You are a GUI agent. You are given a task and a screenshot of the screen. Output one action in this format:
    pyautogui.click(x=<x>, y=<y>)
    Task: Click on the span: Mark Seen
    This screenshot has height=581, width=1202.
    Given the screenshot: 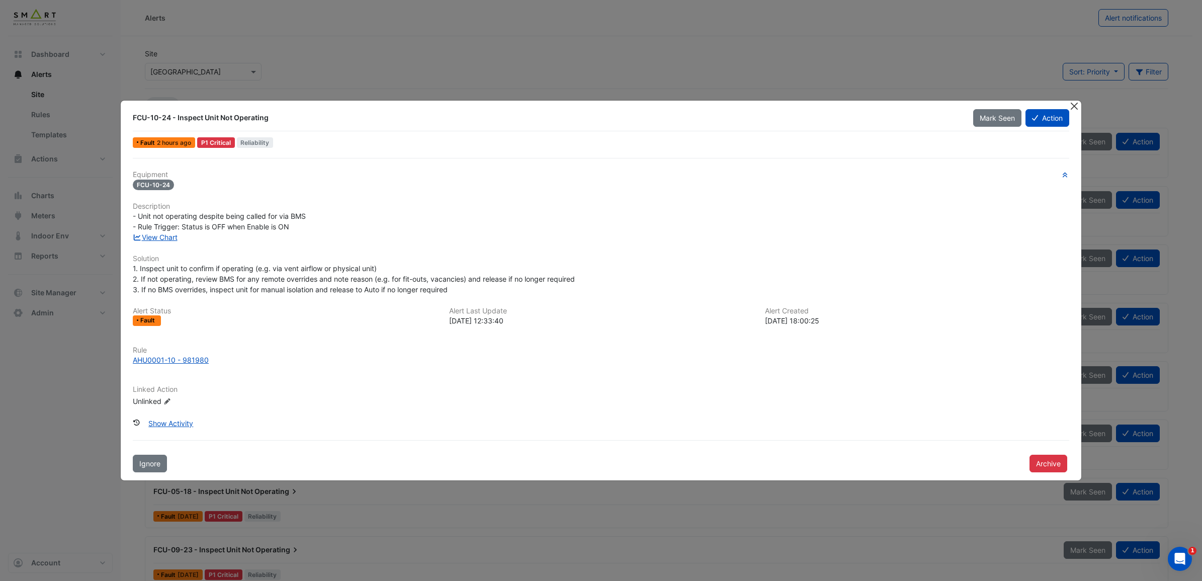 What is the action you would take?
    pyautogui.click(x=997, y=118)
    